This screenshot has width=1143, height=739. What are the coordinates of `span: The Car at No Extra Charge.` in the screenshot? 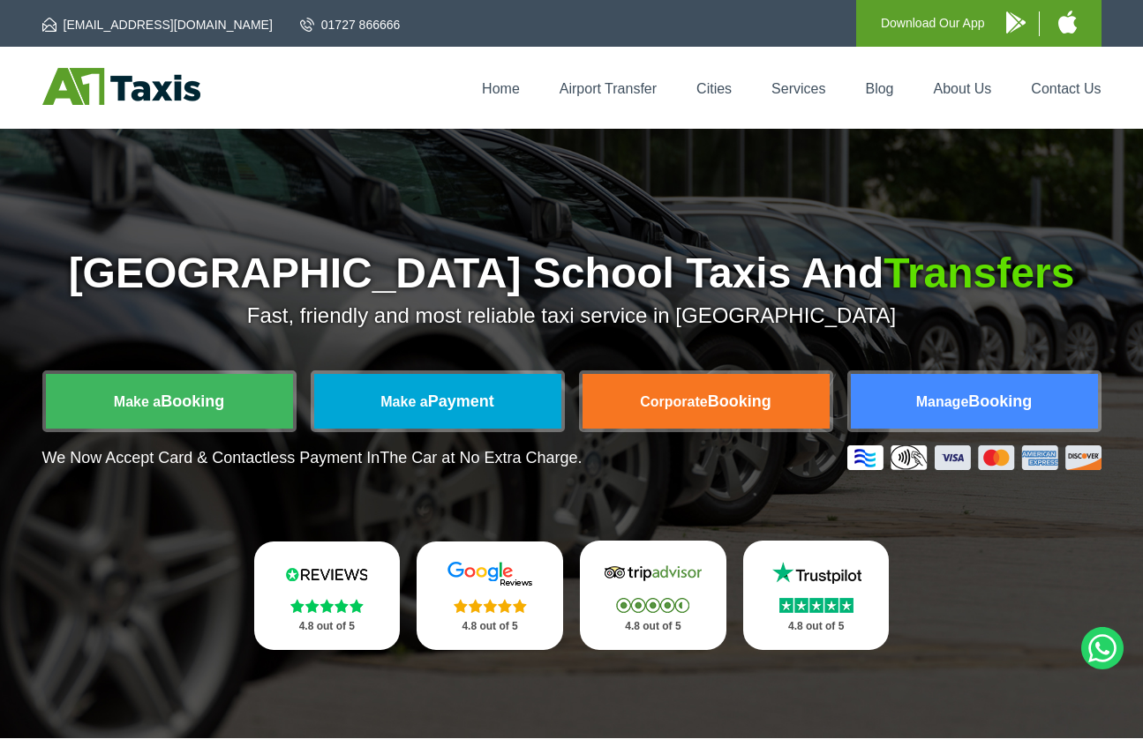 It's located at (480, 458).